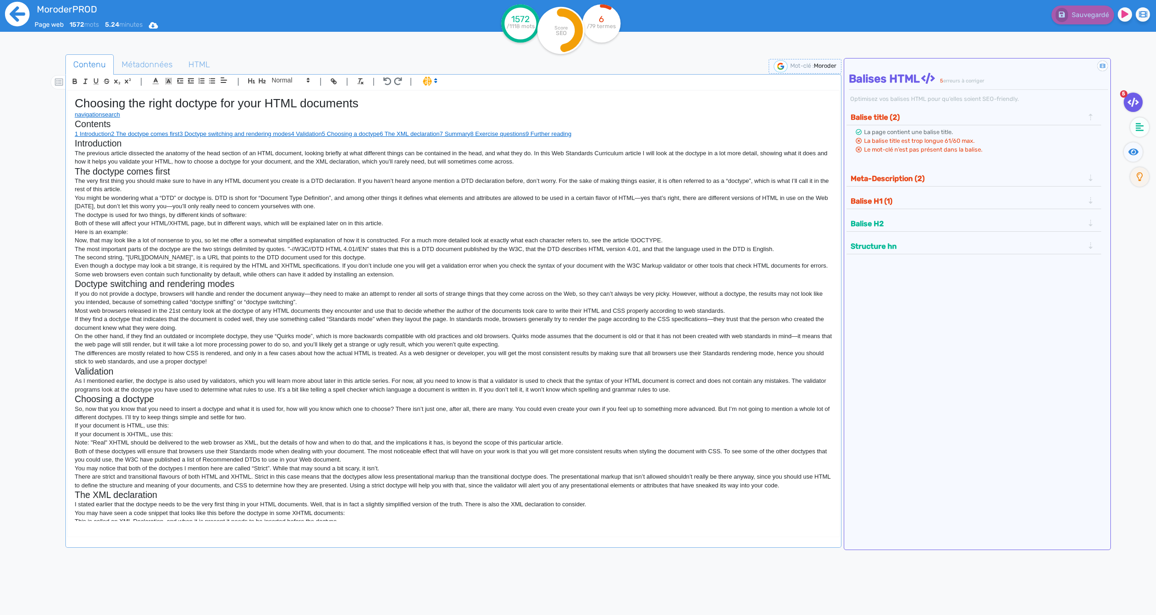  What do you see at coordinates (979, 79) in the screenshot?
I see `h4: Balises HTML` at bounding box center [979, 79].